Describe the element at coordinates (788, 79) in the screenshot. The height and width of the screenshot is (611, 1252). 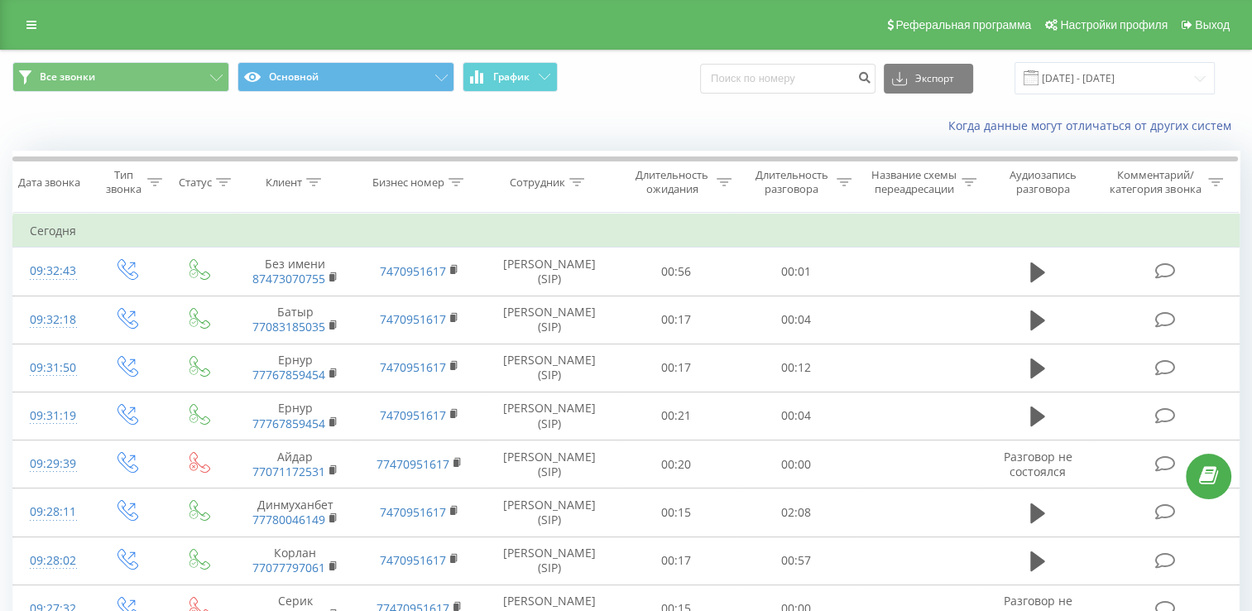
I see `input: Поиск по номеру` at that location.